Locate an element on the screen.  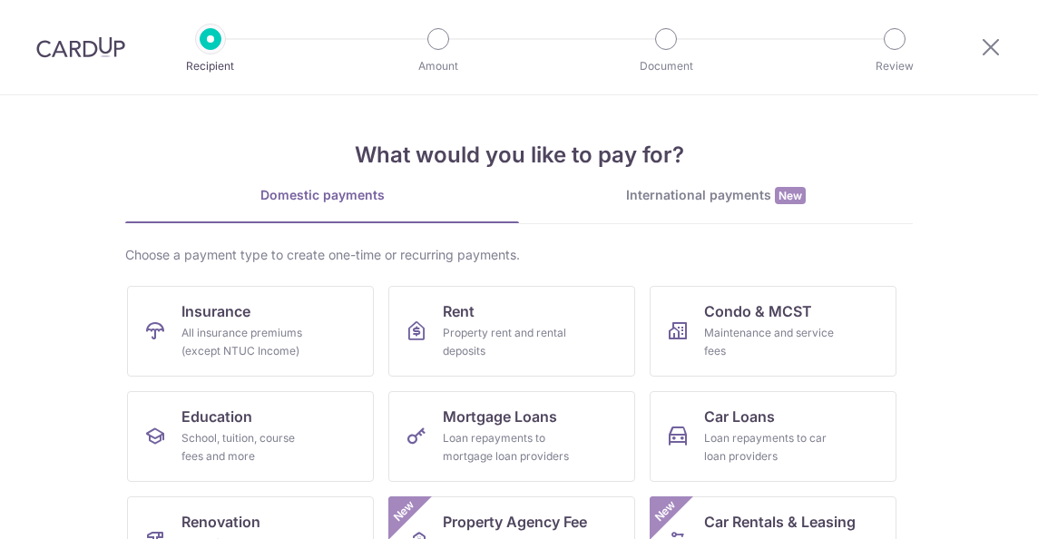
span: Car Loans is located at coordinates (740, 417).